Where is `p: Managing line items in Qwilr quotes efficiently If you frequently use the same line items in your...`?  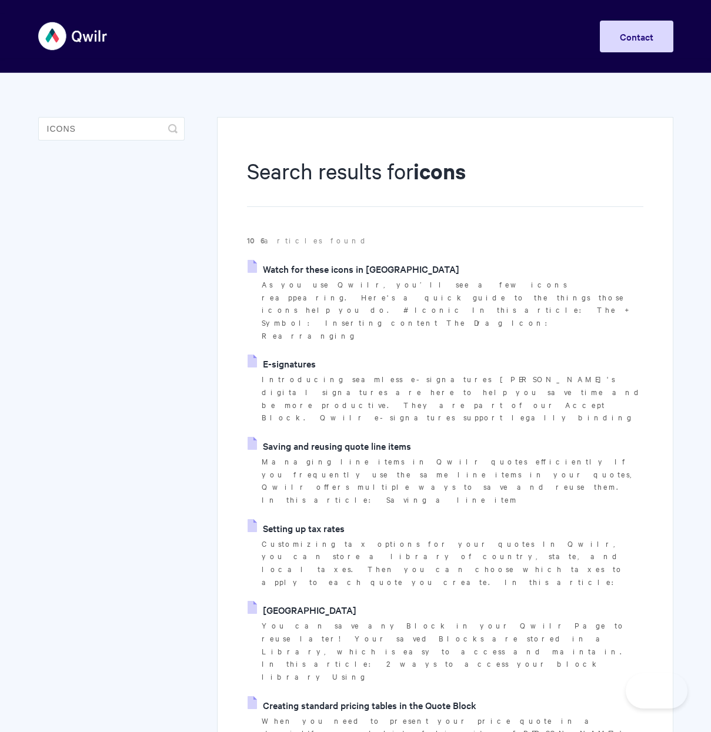 p: Managing line items in Qwilr quotes efficiently If you frequently use the same line items in your... is located at coordinates (452, 480).